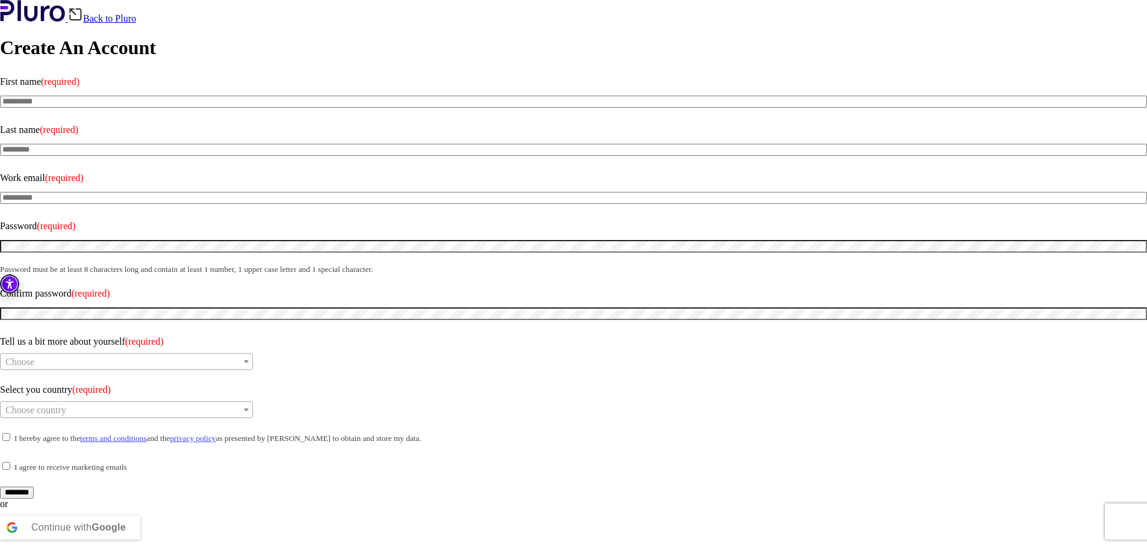 This screenshot has height=548, width=1147. Describe the element at coordinates (113, 438) in the screenshot. I see `a: terms and conditions` at that location.